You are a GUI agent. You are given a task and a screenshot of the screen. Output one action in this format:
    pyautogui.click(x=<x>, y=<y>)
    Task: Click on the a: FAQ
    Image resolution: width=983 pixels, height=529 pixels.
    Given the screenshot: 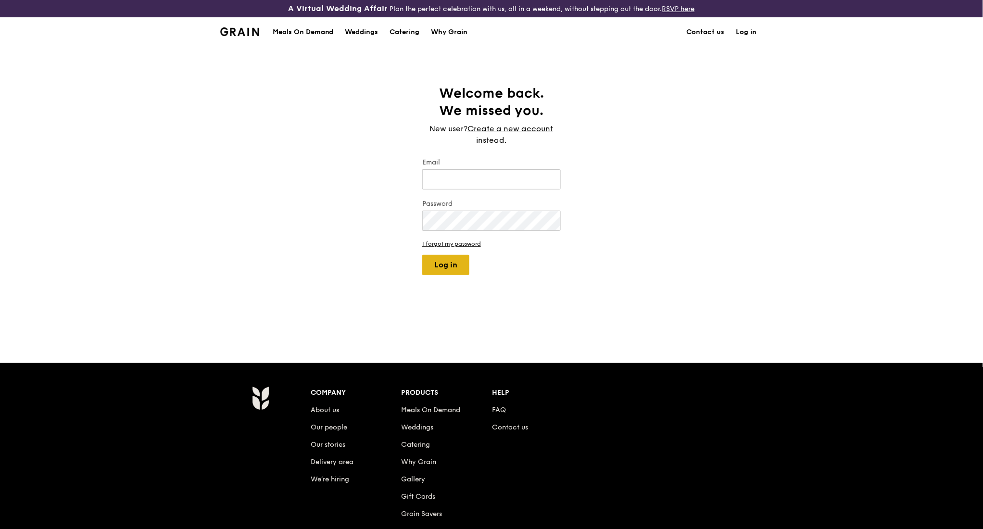 What is the action you would take?
    pyautogui.click(x=499, y=410)
    